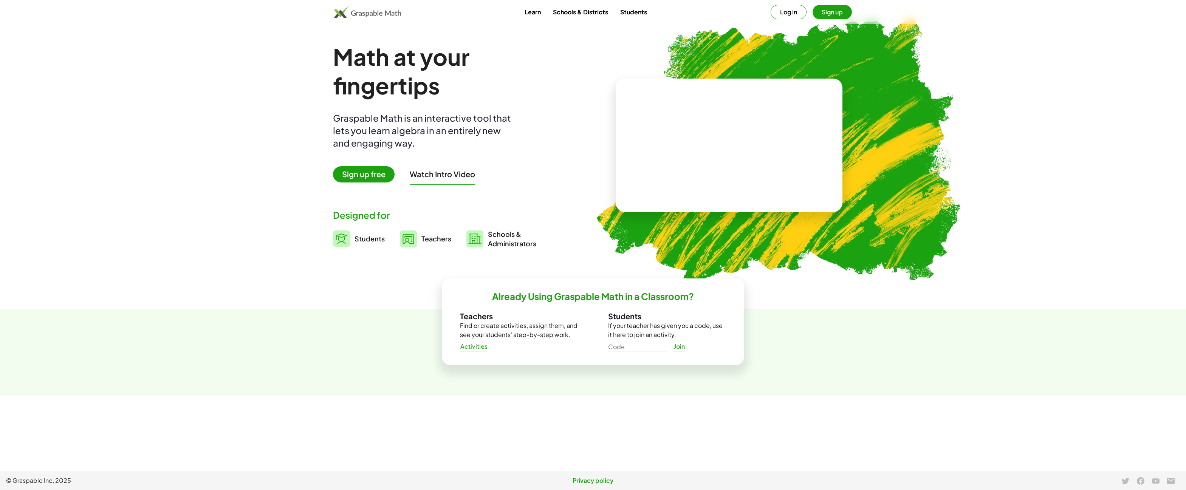 The width and height of the screenshot is (1186, 490). Describe the element at coordinates (729, 146) in the screenshot. I see `video: What is this? This is dynamic math notation. Dynamic math notation plays a central role in how Gr...` at that location.